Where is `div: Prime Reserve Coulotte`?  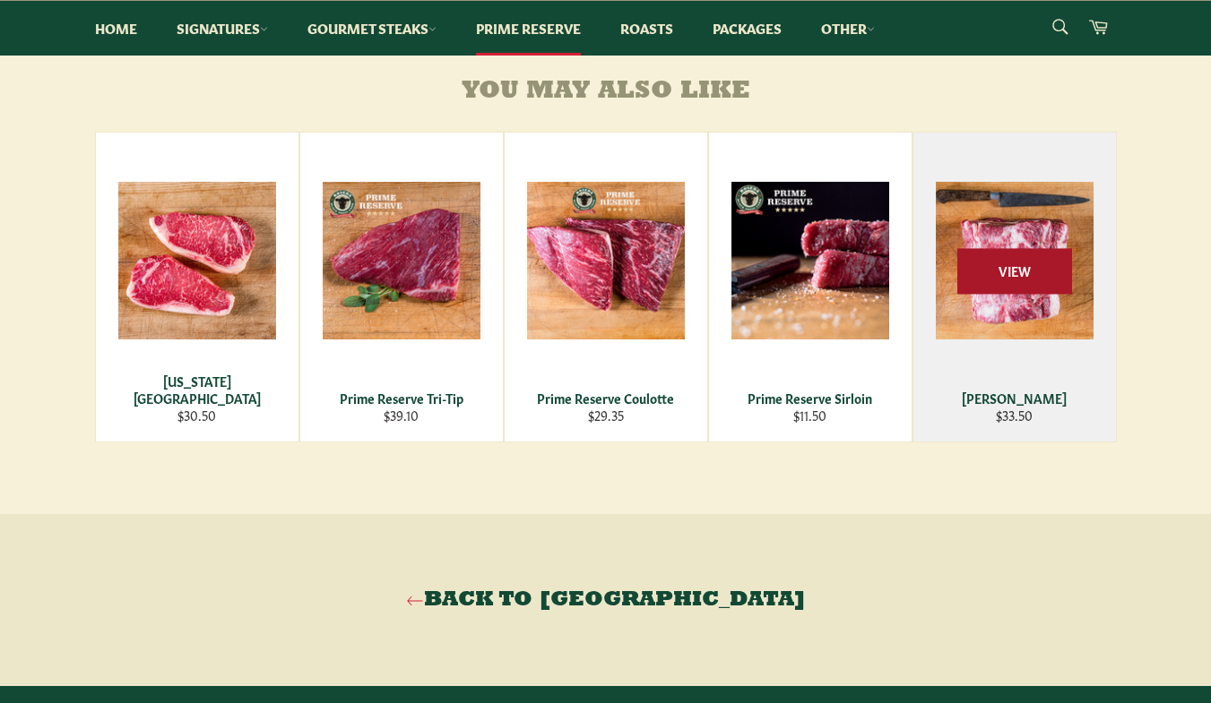 div: Prime Reserve Coulotte is located at coordinates (605, 398).